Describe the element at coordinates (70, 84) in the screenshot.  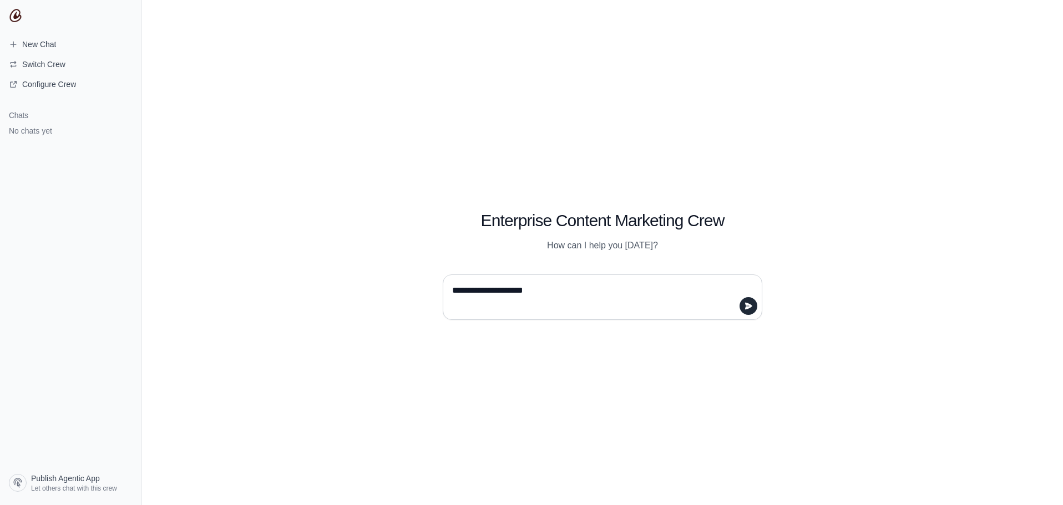
I see `a: Configure Crew` at that location.